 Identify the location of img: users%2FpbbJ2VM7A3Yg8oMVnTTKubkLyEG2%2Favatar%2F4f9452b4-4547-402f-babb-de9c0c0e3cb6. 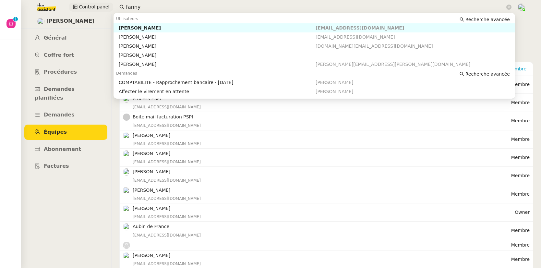
(126, 136).